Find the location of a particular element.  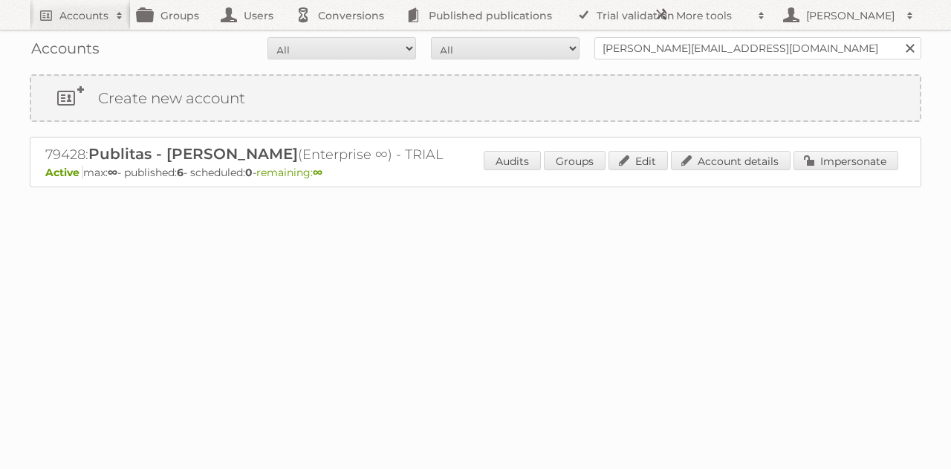

p: max: - published: - scheduled: - is located at coordinates (475, 172).